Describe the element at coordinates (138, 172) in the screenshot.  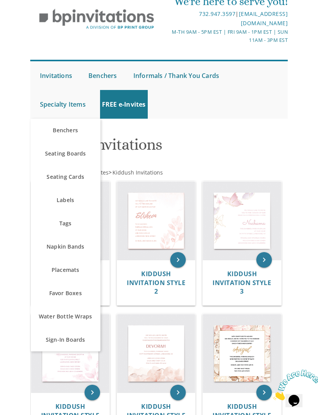
I see `span: Kiddush Invitations` at that location.